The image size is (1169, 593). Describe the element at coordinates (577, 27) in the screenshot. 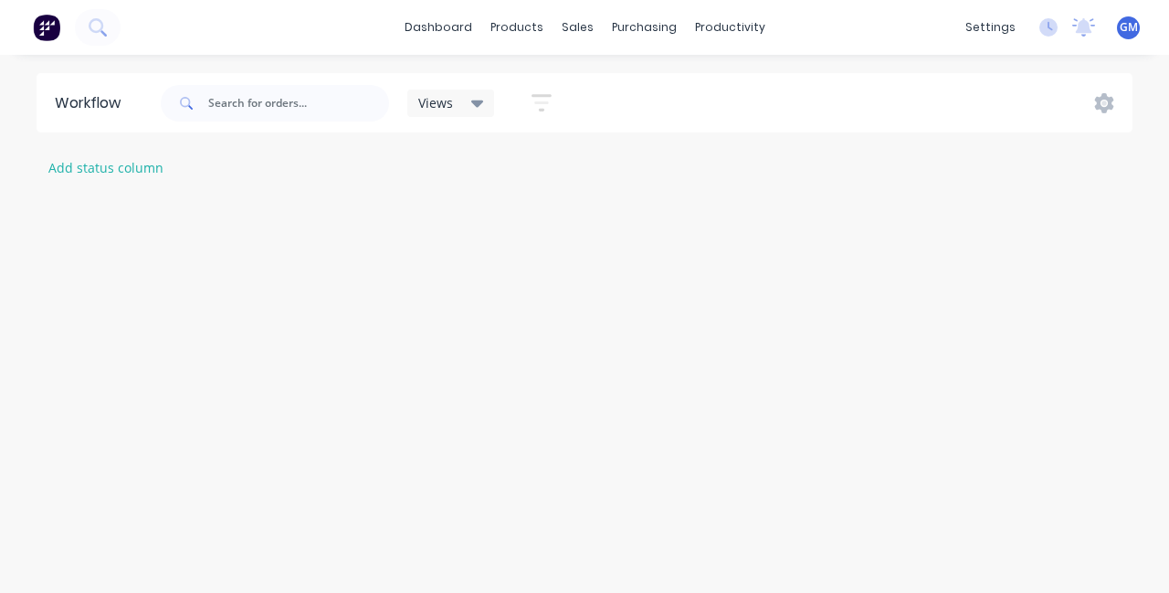

I see `div: sales` at that location.